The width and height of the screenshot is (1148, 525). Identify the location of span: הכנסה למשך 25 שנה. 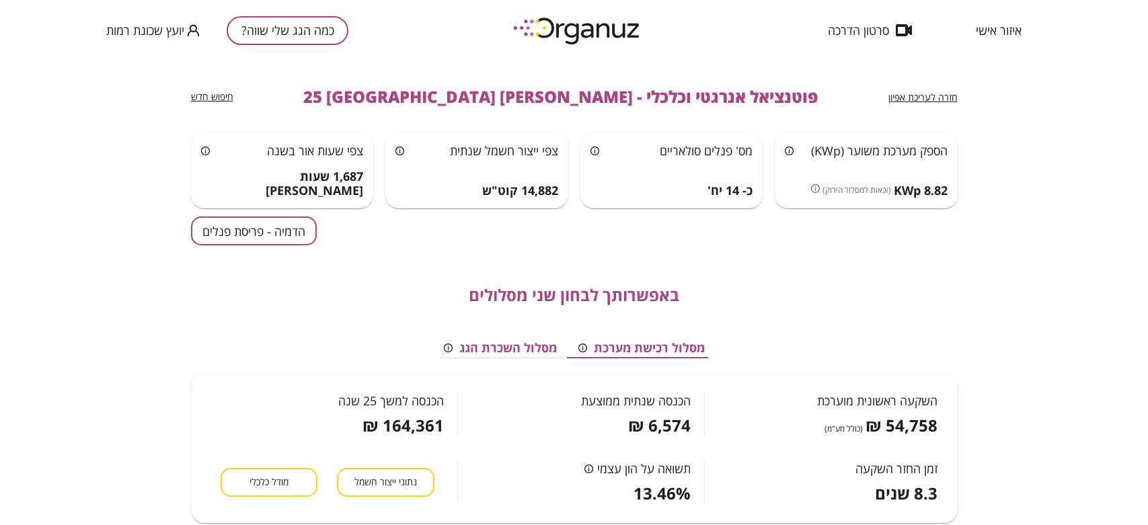
(391, 401).